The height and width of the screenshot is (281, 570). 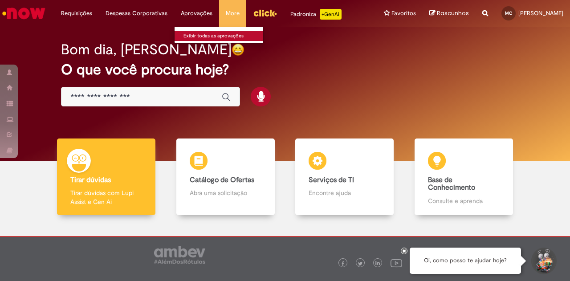 I want to click on h2: O que você procura hoje?, so click(x=284, y=69).